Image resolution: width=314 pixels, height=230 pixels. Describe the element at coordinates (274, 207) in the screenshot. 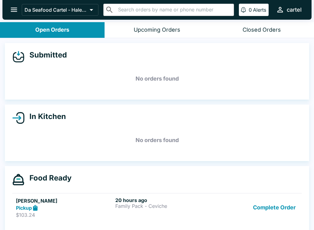

I see `button: Complete Order` at that location.